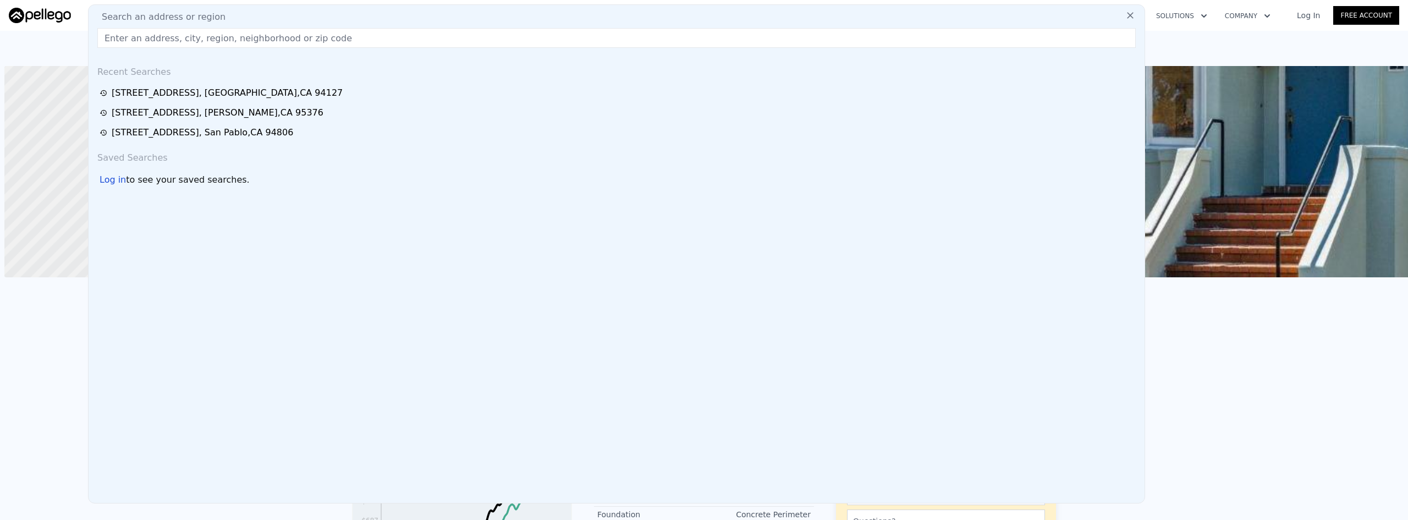 Image resolution: width=1408 pixels, height=520 pixels. Describe the element at coordinates (1367, 15) in the screenshot. I see `a: Free Account` at that location.